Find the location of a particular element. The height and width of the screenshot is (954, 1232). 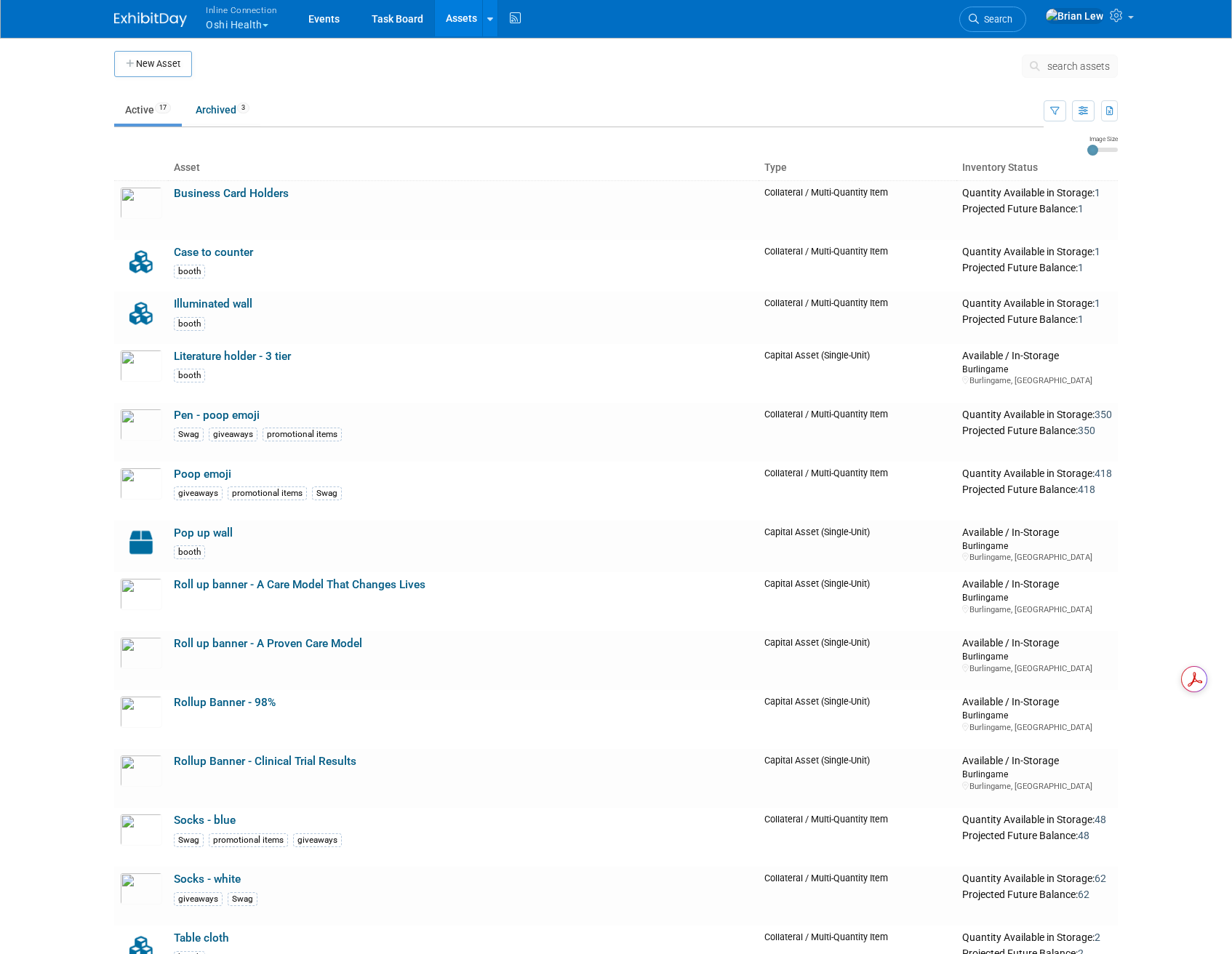

button: search assets is located at coordinates (1070, 66).